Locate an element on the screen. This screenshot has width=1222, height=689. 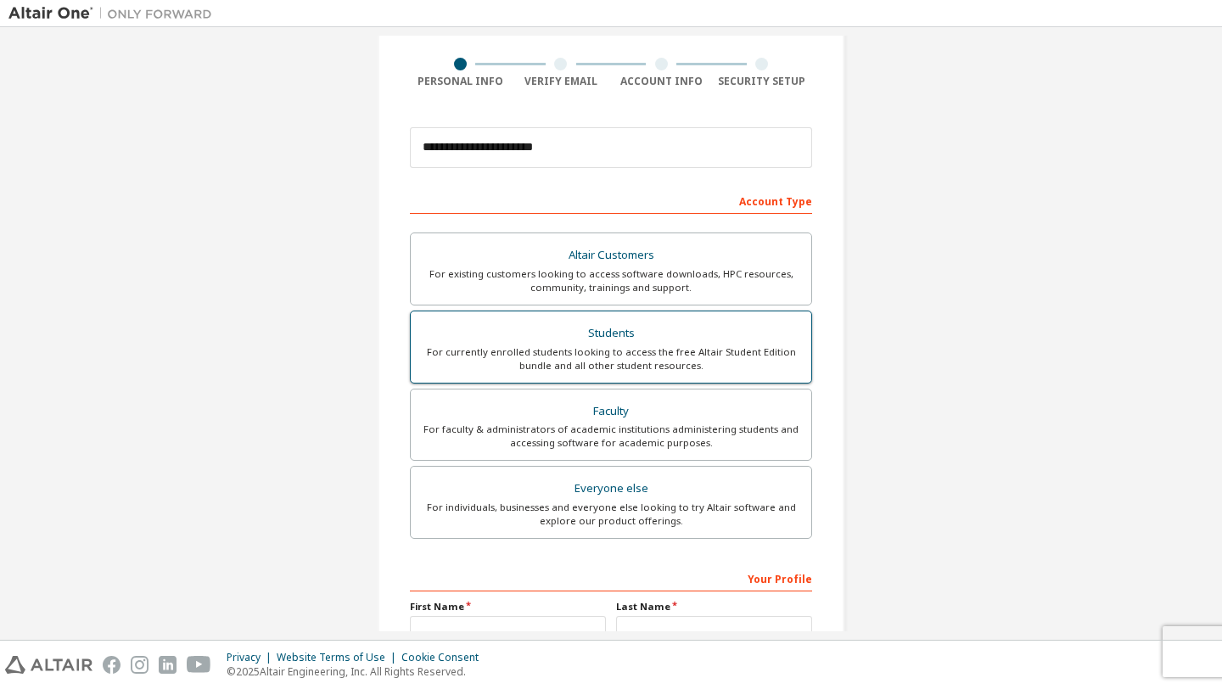
div: Faculty is located at coordinates (611, 412).